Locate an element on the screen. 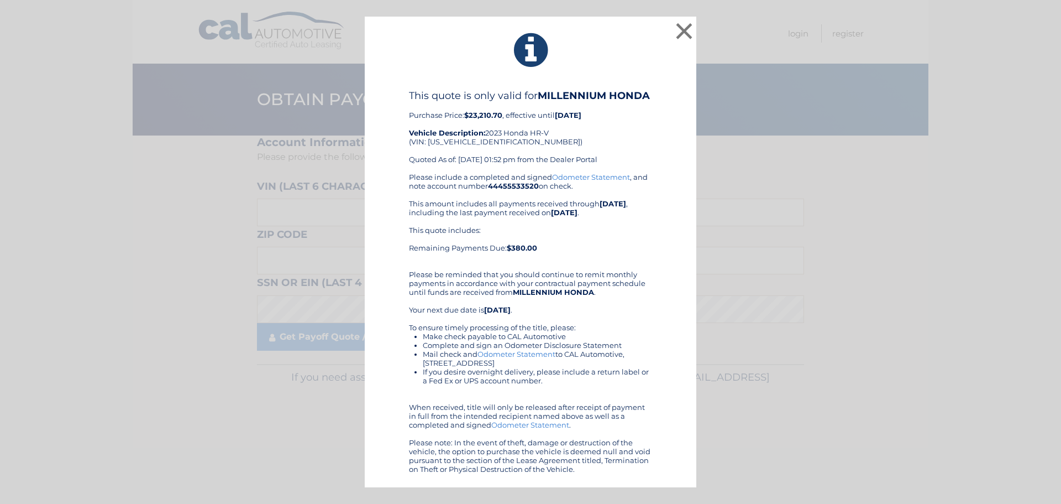 This screenshot has width=1061, height=504. li: Make check payable to CAL Automotive is located at coordinates (537, 336).